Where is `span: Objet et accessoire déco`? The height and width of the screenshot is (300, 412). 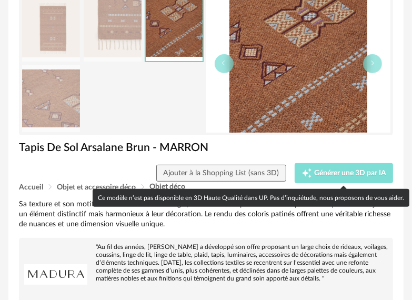
span: Objet et accessoire déco is located at coordinates (96, 187).